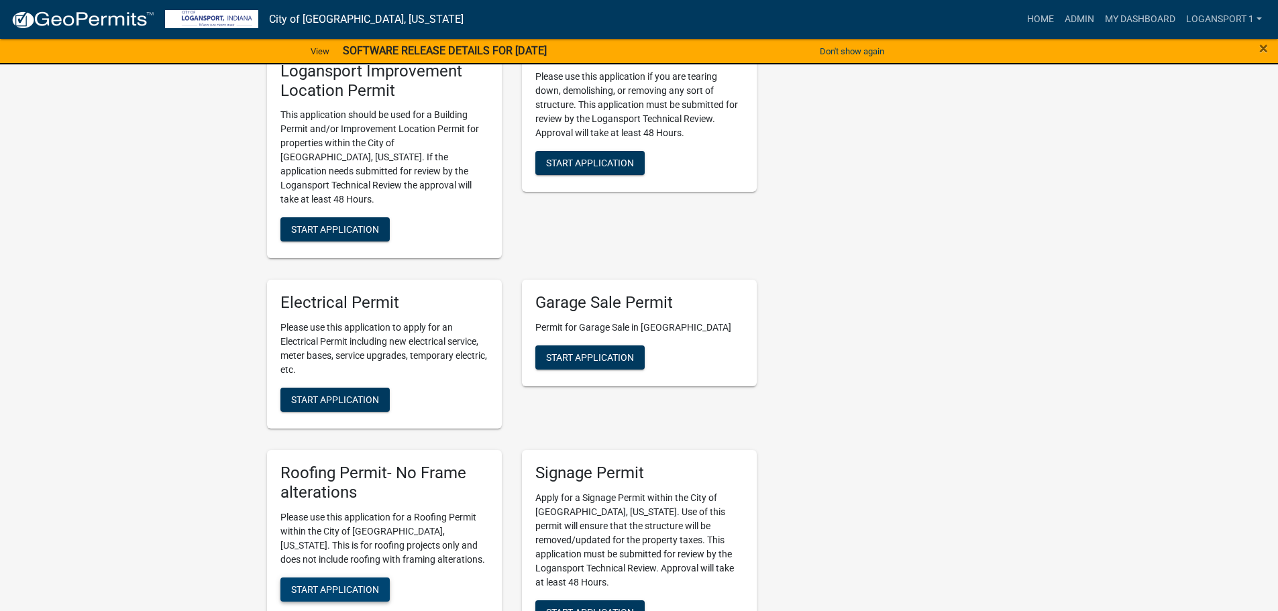 This screenshot has height=611, width=1278. Describe the element at coordinates (1079, 19) in the screenshot. I see `a: Admin` at that location.